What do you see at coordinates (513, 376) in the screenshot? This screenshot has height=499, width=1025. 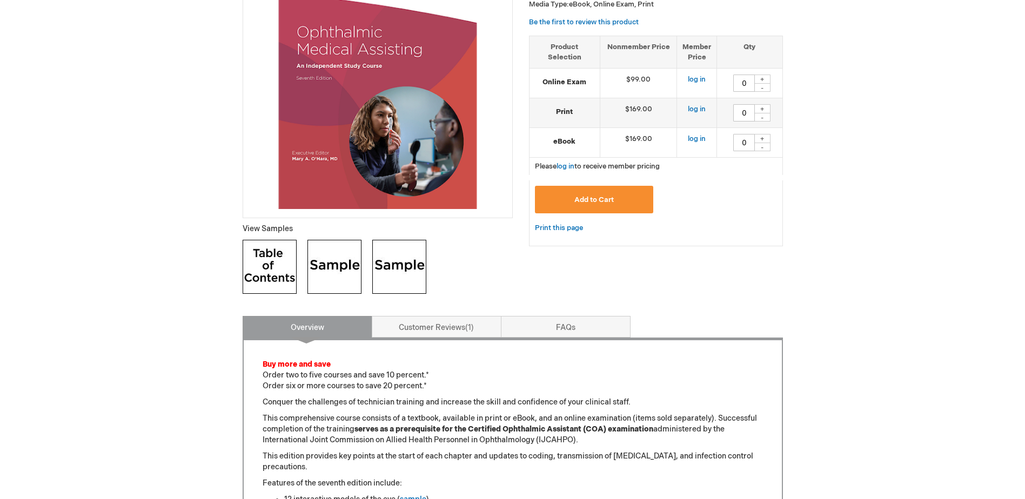 I see `p: Order two to five courses and save 10 percent.* Order six or more courses to save 20 percent.*` at bounding box center [513, 376].